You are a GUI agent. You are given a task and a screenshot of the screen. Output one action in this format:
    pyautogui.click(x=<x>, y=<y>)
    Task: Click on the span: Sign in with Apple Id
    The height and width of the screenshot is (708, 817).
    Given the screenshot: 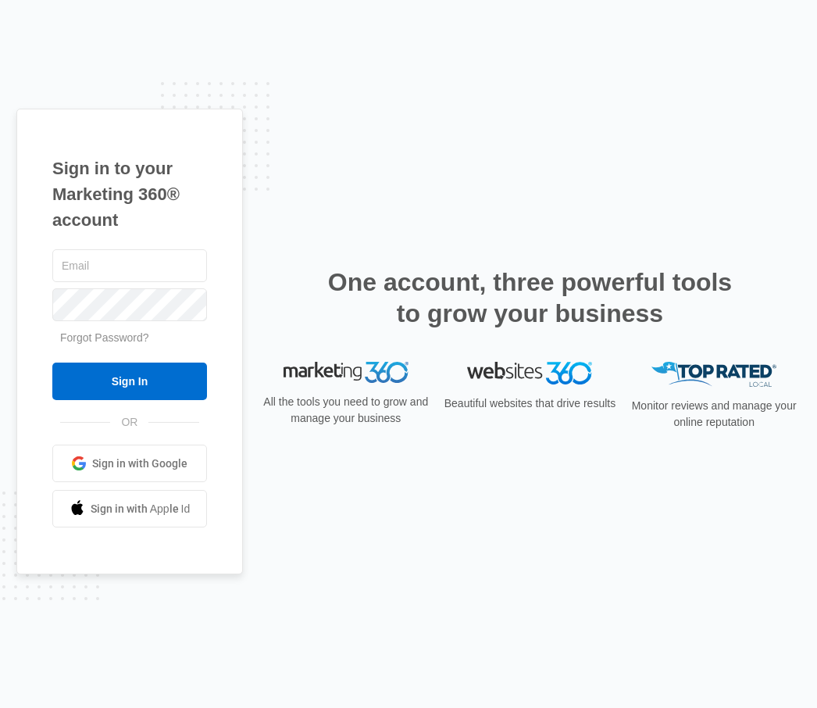 What is the action you would take?
    pyautogui.click(x=141, y=508)
    